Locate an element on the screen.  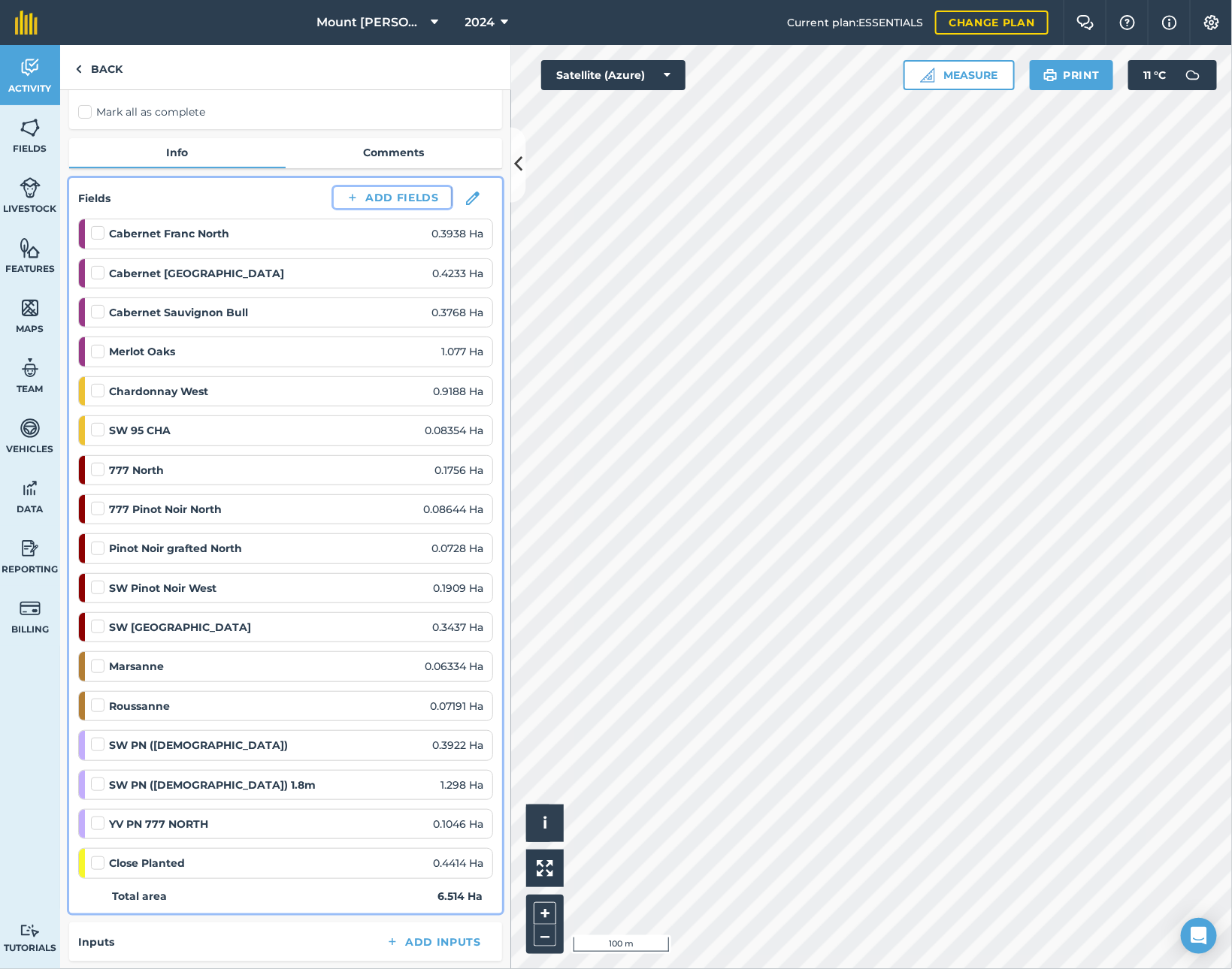
img: A question mark icon is located at coordinates (1127, 22).